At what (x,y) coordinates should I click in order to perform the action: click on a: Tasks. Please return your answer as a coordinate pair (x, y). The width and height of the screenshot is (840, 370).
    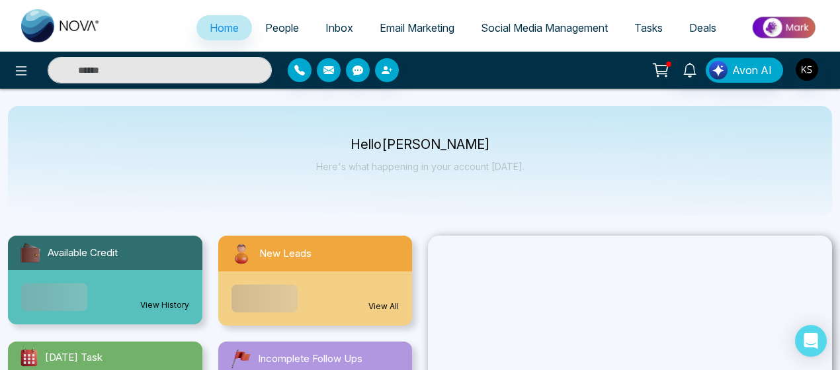
    Looking at the image, I should click on (648, 28).